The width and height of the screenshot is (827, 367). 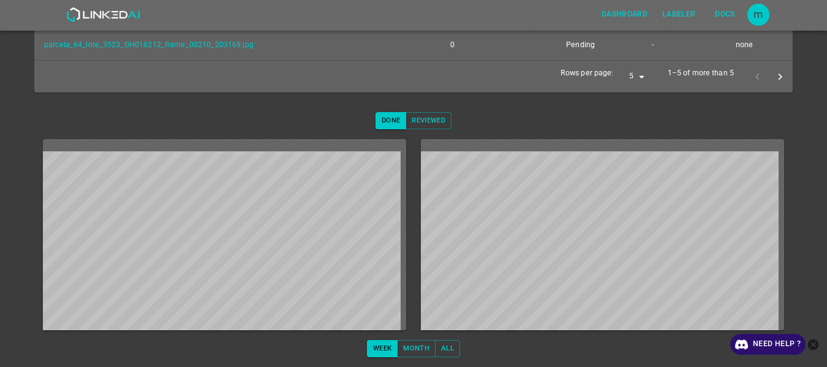 I want to click on button: Open settings, so click(x=758, y=15).